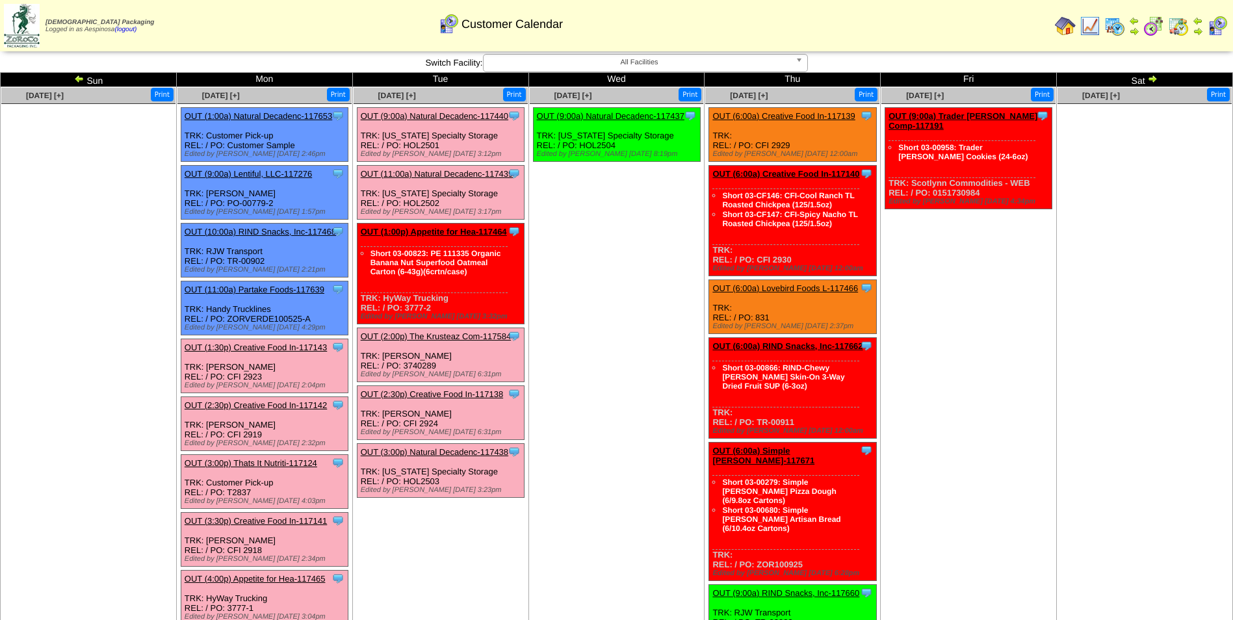 The width and height of the screenshot is (1233, 620). Describe the element at coordinates (610, 116) in the screenshot. I see `a: OUT (9:00a) Natural Decadenc-117437` at that location.